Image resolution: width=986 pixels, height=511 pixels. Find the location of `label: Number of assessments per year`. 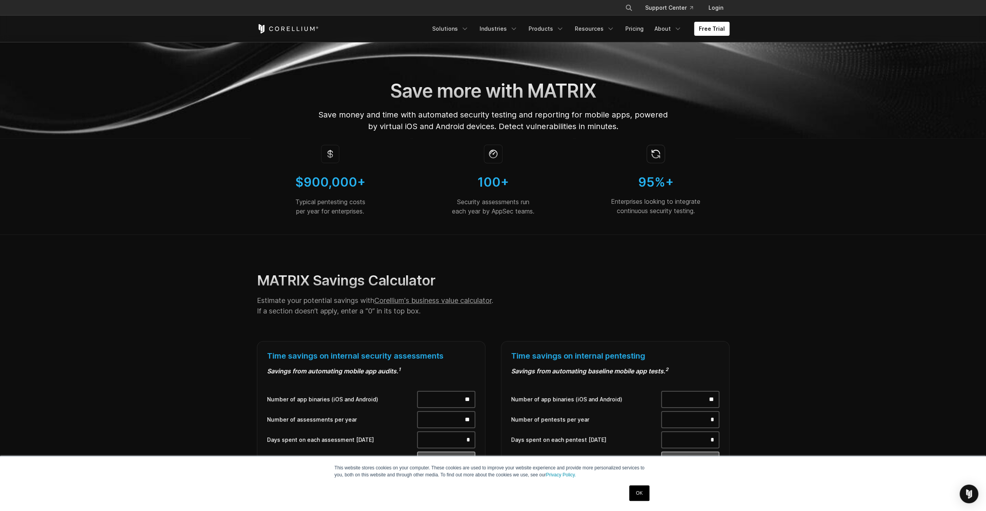

label: Number of assessments per year is located at coordinates (342, 419).